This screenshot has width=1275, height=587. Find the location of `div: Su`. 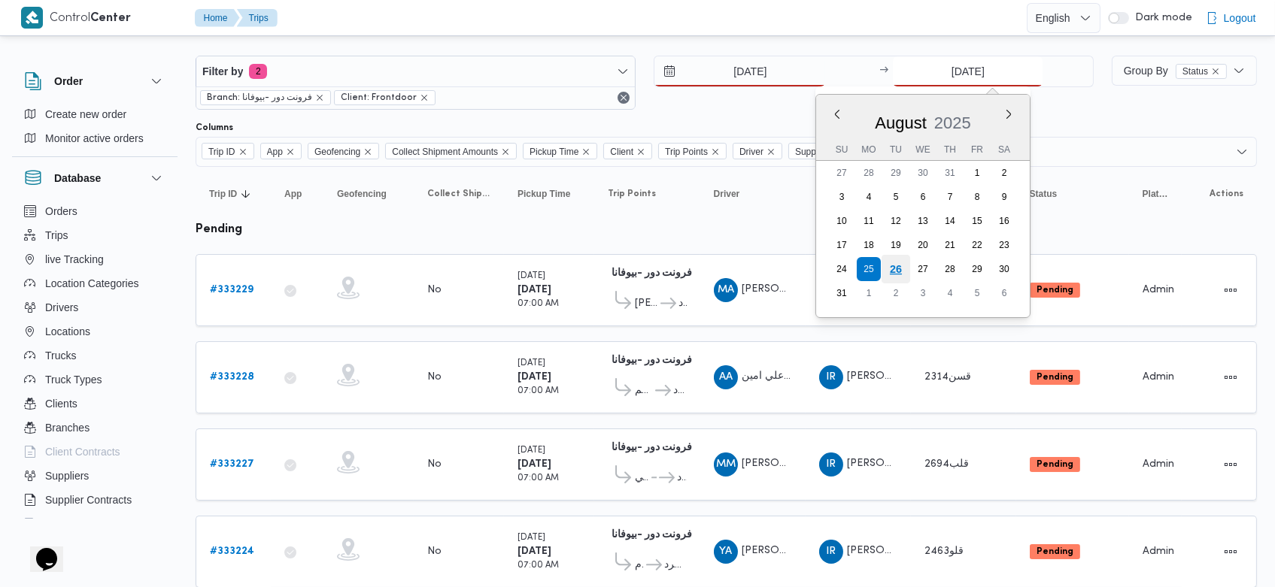

div: Su is located at coordinates (842, 150).